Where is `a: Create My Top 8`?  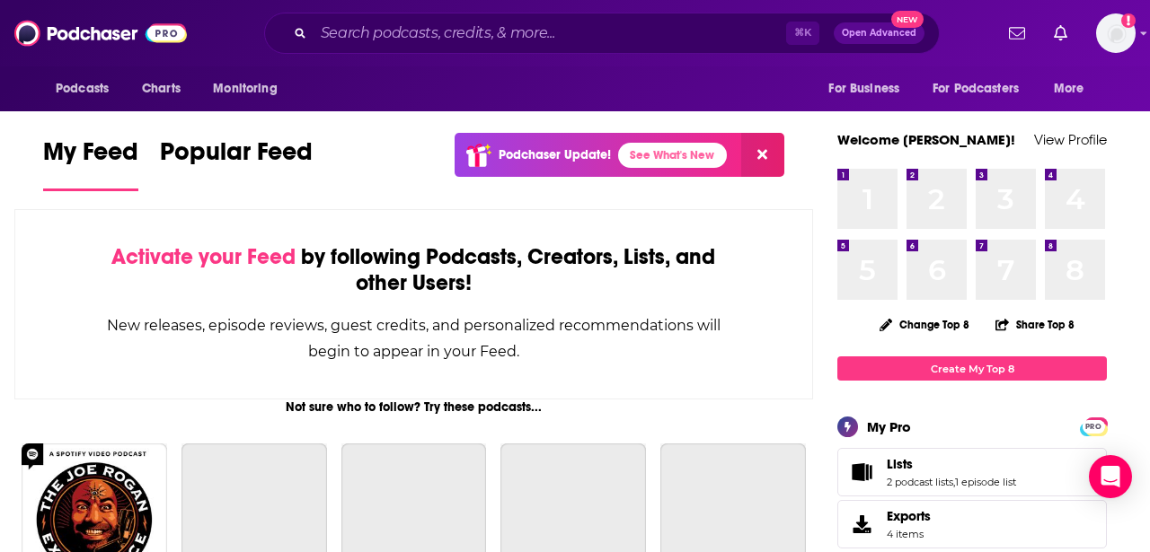 a: Create My Top 8 is located at coordinates (972, 368).